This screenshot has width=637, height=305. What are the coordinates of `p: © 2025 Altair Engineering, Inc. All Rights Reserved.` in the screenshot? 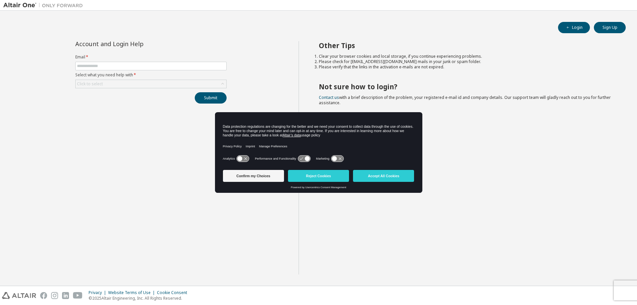 It's located at (140, 298).